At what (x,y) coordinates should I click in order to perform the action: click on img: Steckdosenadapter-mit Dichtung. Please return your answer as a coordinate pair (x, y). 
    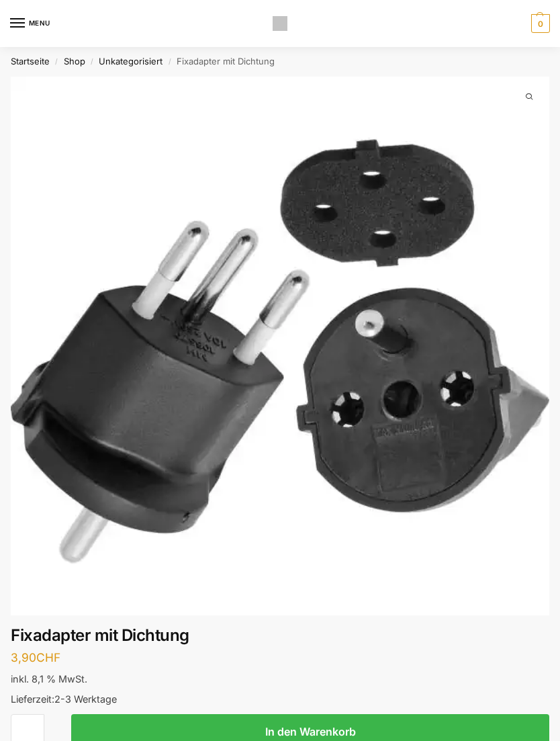
    Looking at the image, I should click on (280, 346).